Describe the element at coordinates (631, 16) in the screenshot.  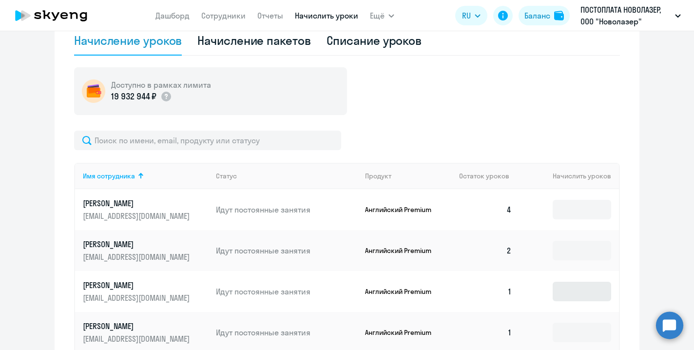
I see `button: ПОСТОПЛАТА НОВОЛАЗЕР, ООО "Новолазер"` at that location.